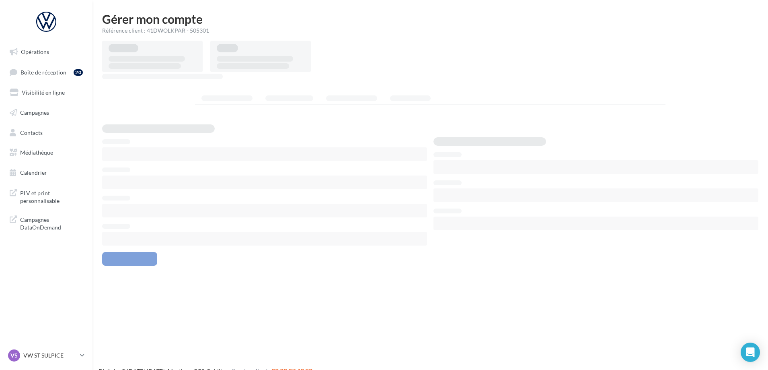  Describe the element at coordinates (46, 152) in the screenshot. I see `a: Médiathèque` at that location.